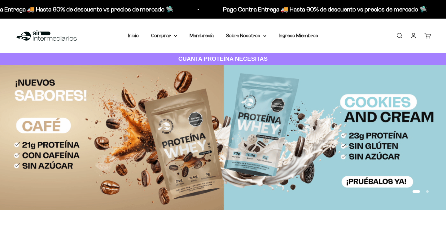 The image size is (446, 251). I want to click on p: Pago Contra Entrega 🚚 Hasta 60% de descuento vs precios de mercado 🛸, so click(323, 9).